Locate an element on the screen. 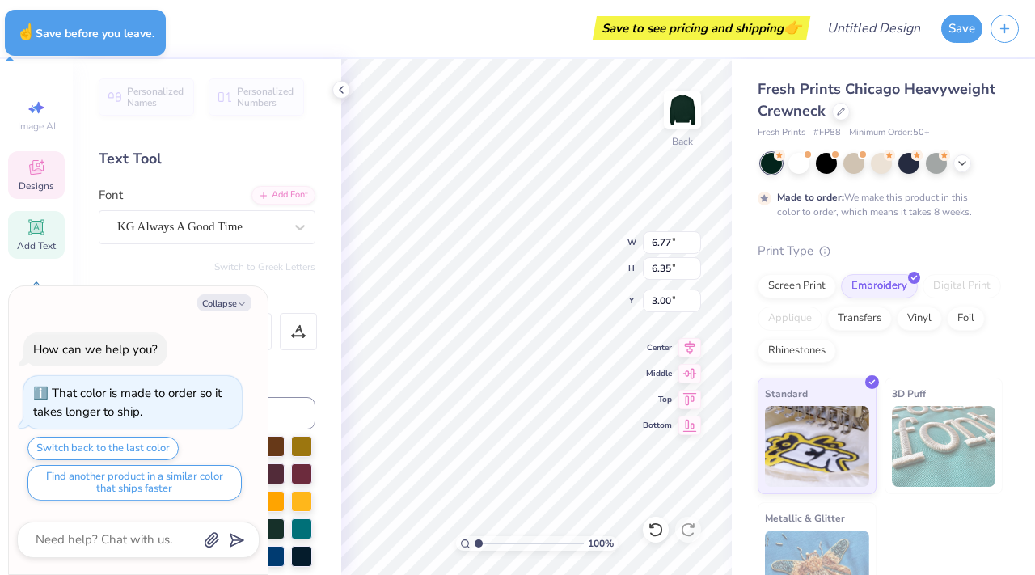 The height and width of the screenshot is (575, 1035). div: Save to see pricing and shipping is located at coordinates (701, 28).